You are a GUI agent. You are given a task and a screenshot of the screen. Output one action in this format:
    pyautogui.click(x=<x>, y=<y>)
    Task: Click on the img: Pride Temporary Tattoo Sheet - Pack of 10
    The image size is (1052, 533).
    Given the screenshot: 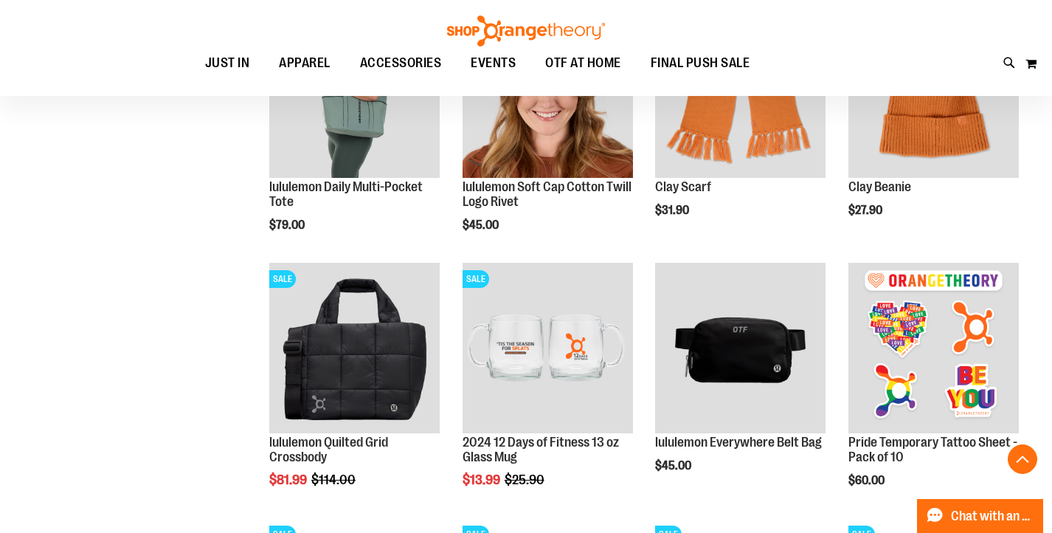 What is the action you would take?
    pyautogui.click(x=933, y=347)
    